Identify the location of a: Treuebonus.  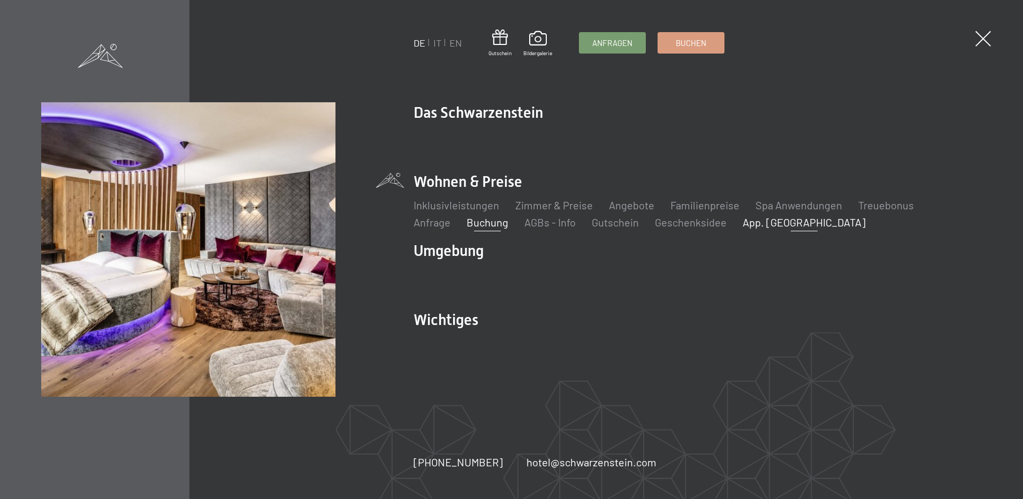
(886, 205).